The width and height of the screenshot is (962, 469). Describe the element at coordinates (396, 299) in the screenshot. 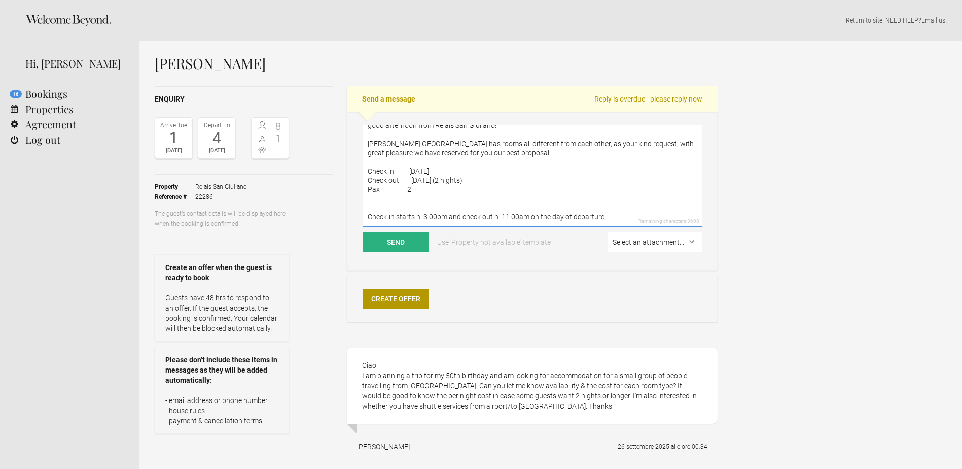

I see `a: Create Offer` at that location.